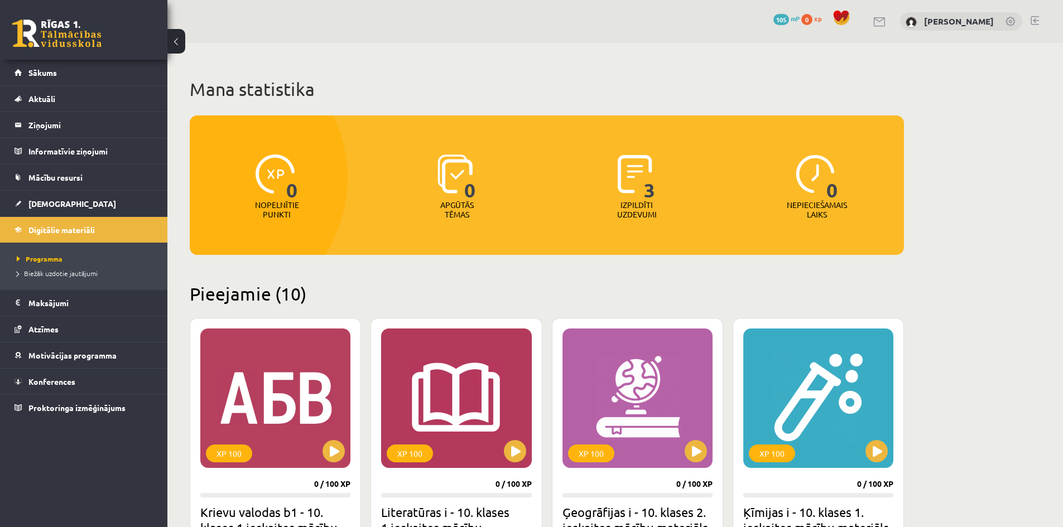  Describe the element at coordinates (650, 177) in the screenshot. I see `span: 3` at that location.